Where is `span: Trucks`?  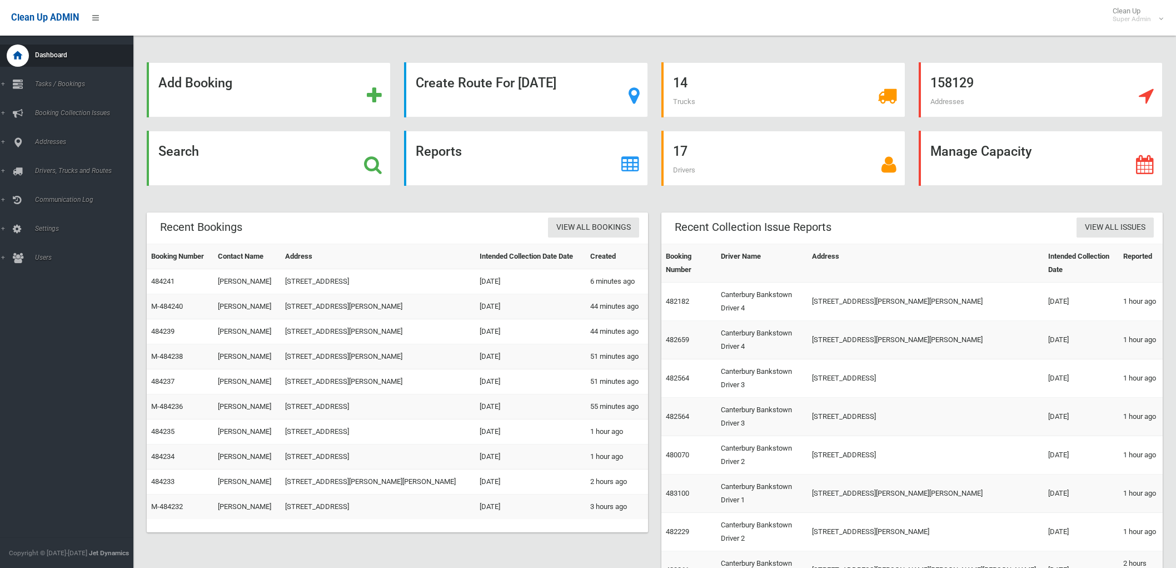 span: Trucks is located at coordinates (684, 101).